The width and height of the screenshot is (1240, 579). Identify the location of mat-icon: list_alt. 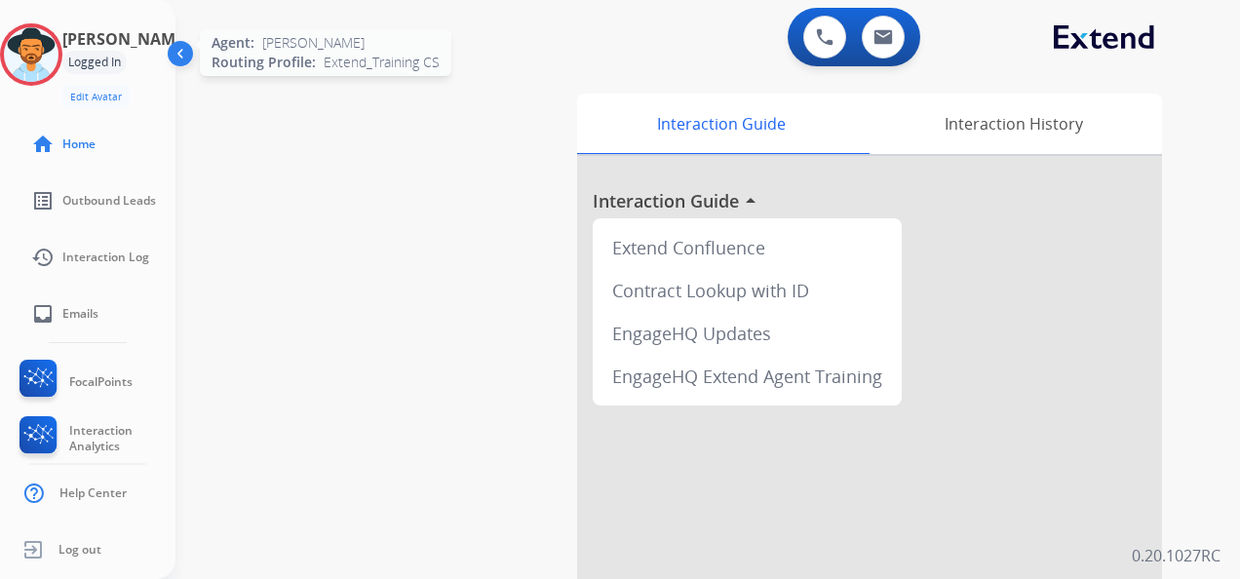
(43, 201).